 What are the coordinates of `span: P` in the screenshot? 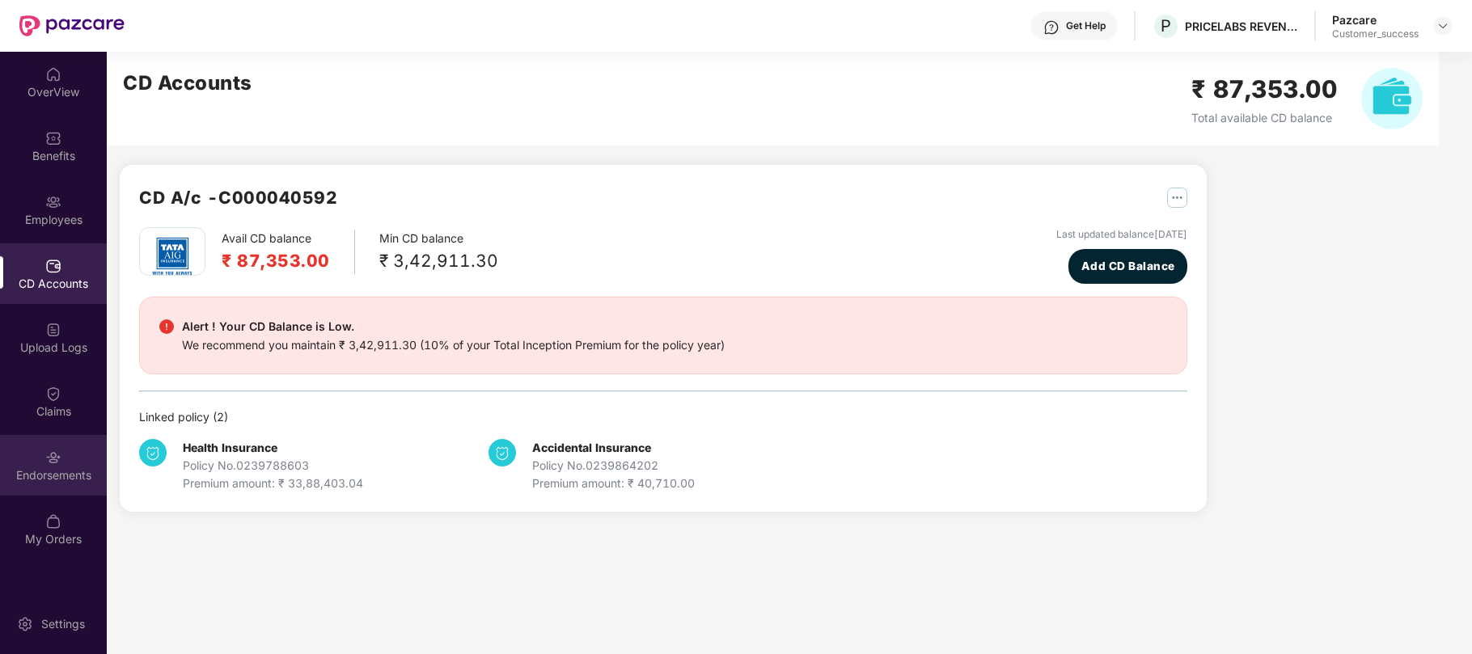 It's located at (1165, 26).